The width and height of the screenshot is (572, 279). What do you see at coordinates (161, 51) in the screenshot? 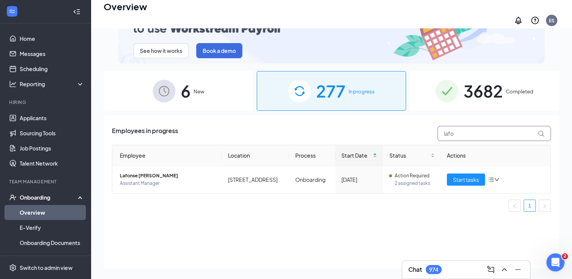
I see `button: See how it works` at bounding box center [161, 51].